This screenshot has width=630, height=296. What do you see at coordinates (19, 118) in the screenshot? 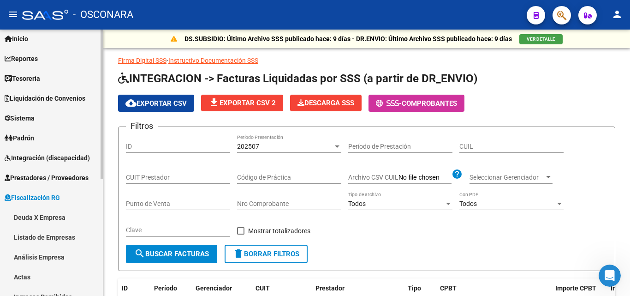
I see `span: Sistema` at bounding box center [19, 118].